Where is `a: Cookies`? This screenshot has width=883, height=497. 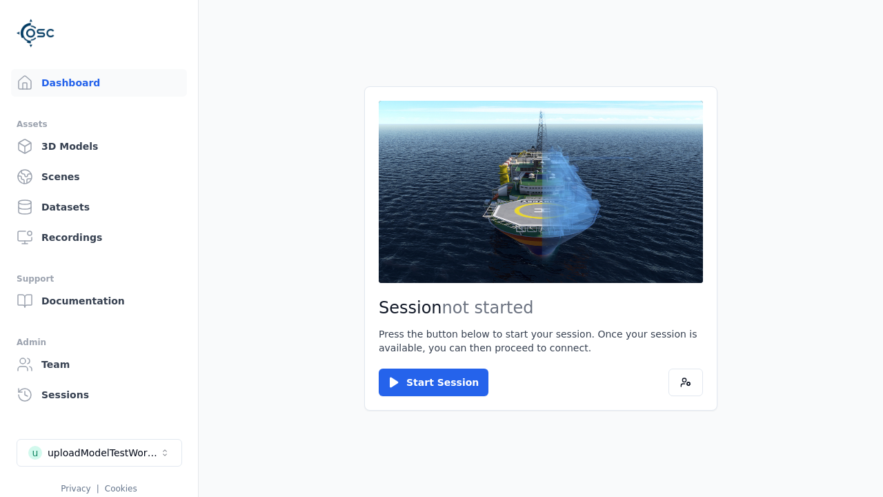 a: Cookies is located at coordinates (121, 488).